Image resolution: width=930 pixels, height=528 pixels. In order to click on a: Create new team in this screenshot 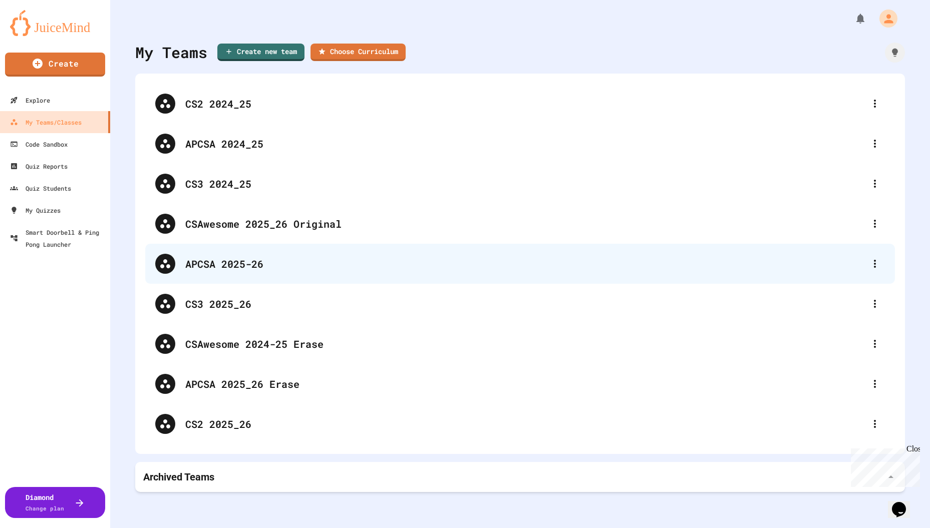, I will do `click(261, 52)`.